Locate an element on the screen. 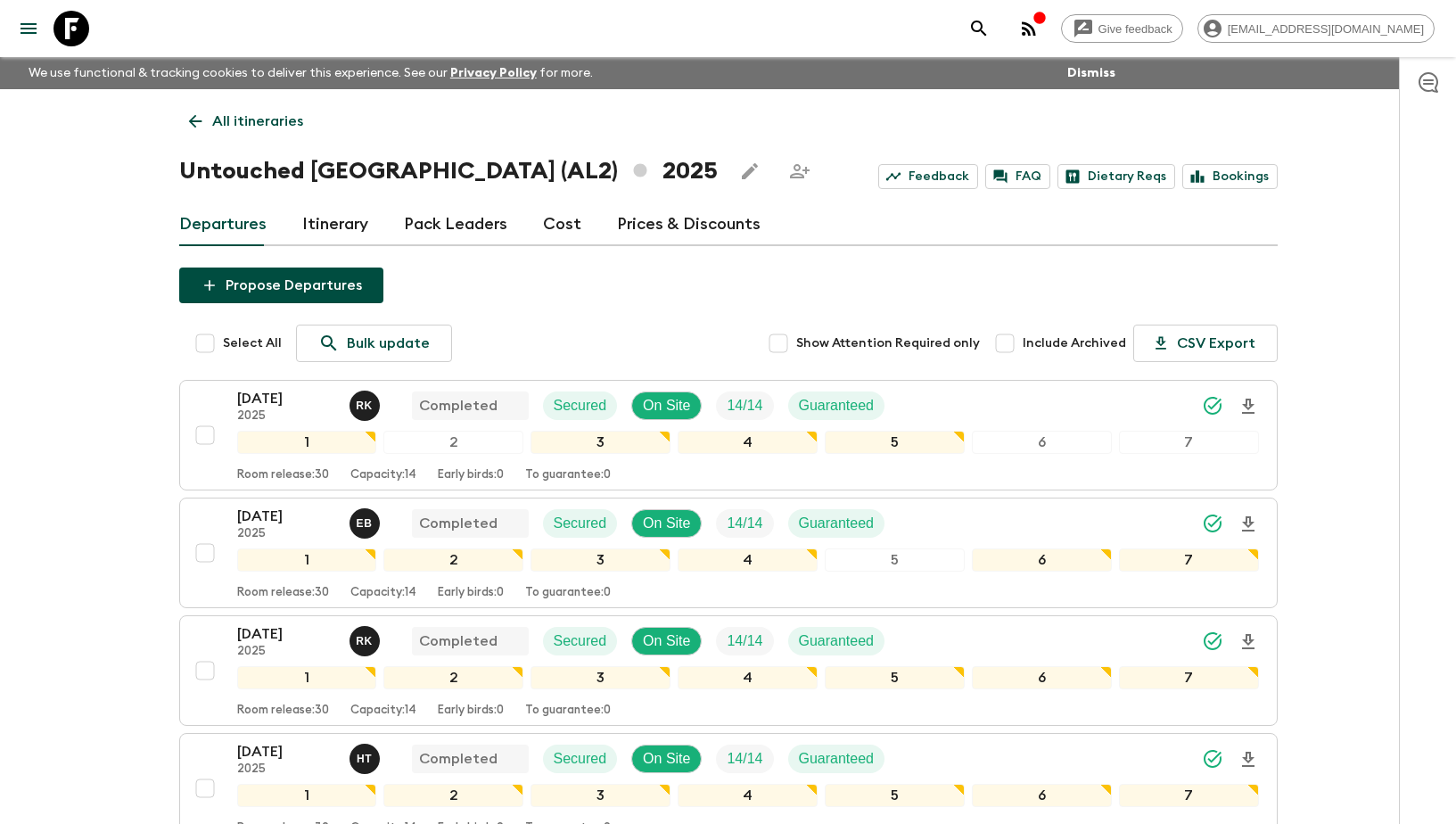 This screenshot has width=1456, height=824. p: All itineraries is located at coordinates (257, 121).